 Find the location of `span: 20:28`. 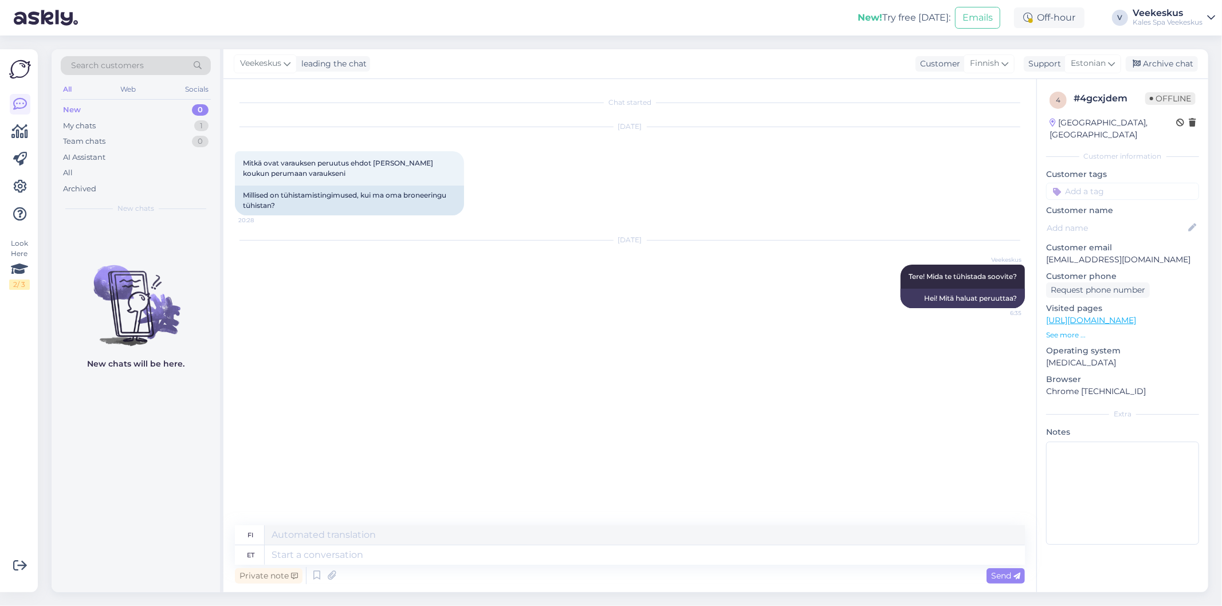

span: 20:28 is located at coordinates (260, 220).